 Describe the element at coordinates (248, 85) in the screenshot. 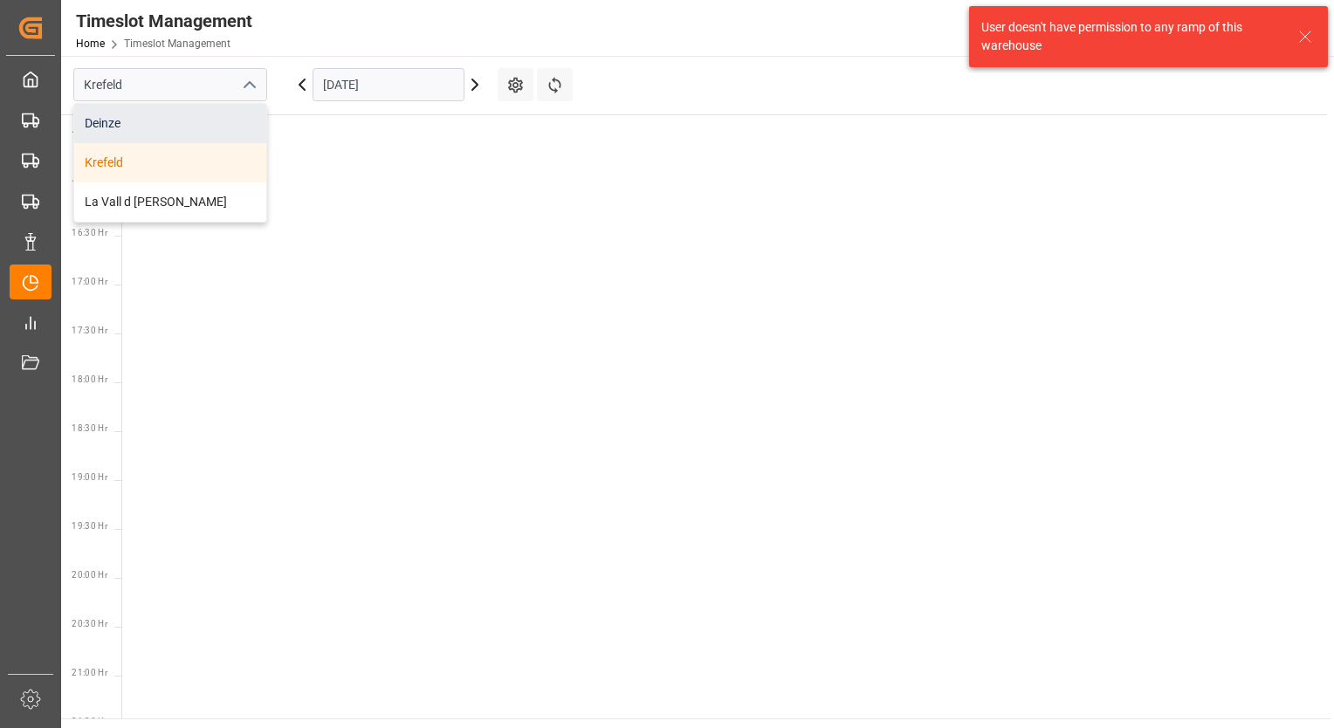

I see `button: close menu` at that location.